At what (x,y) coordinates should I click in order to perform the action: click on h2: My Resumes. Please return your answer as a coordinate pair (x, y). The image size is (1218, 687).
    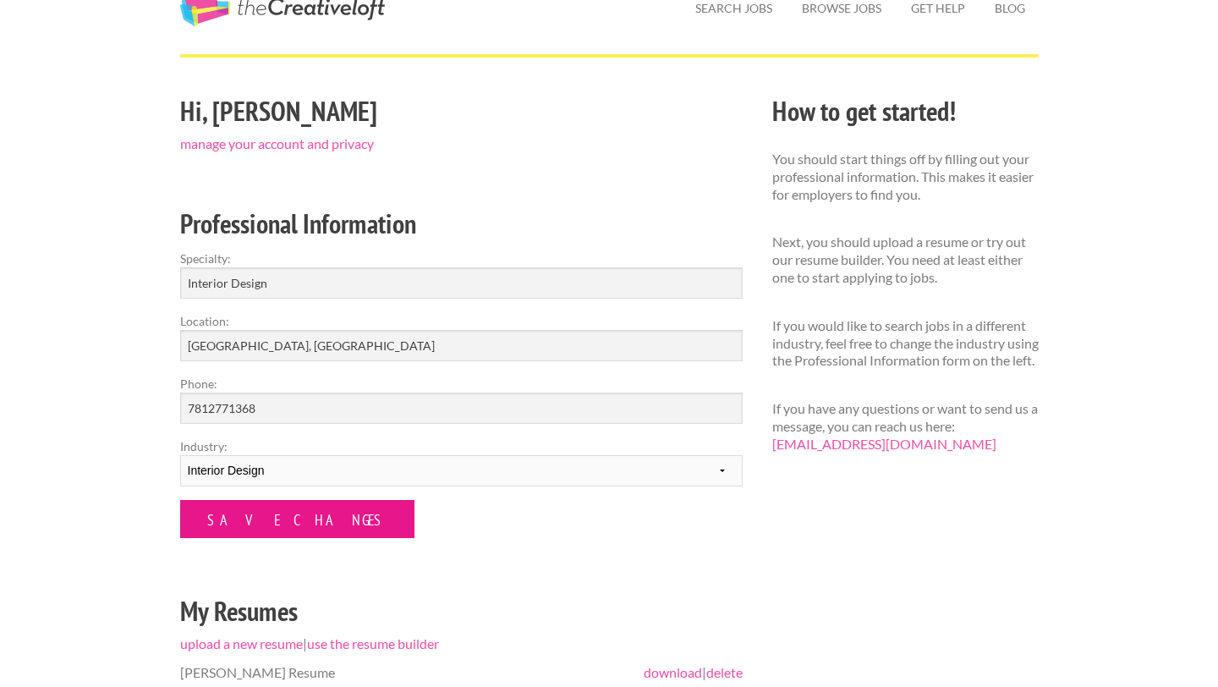
    Looking at the image, I should click on (461, 611).